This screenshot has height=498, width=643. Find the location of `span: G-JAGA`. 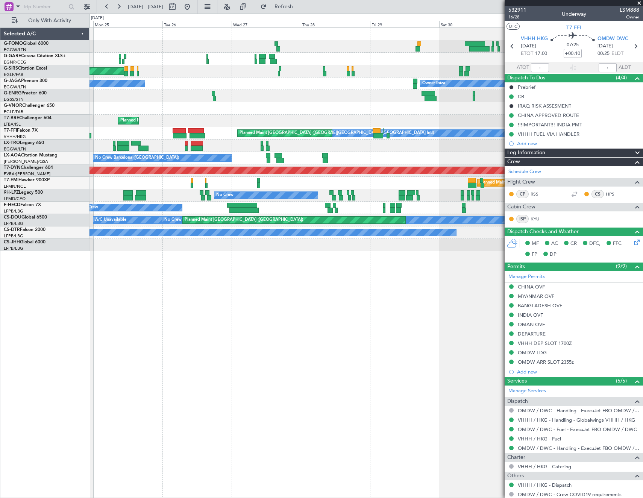

span: G-JAGA is located at coordinates (12, 81).